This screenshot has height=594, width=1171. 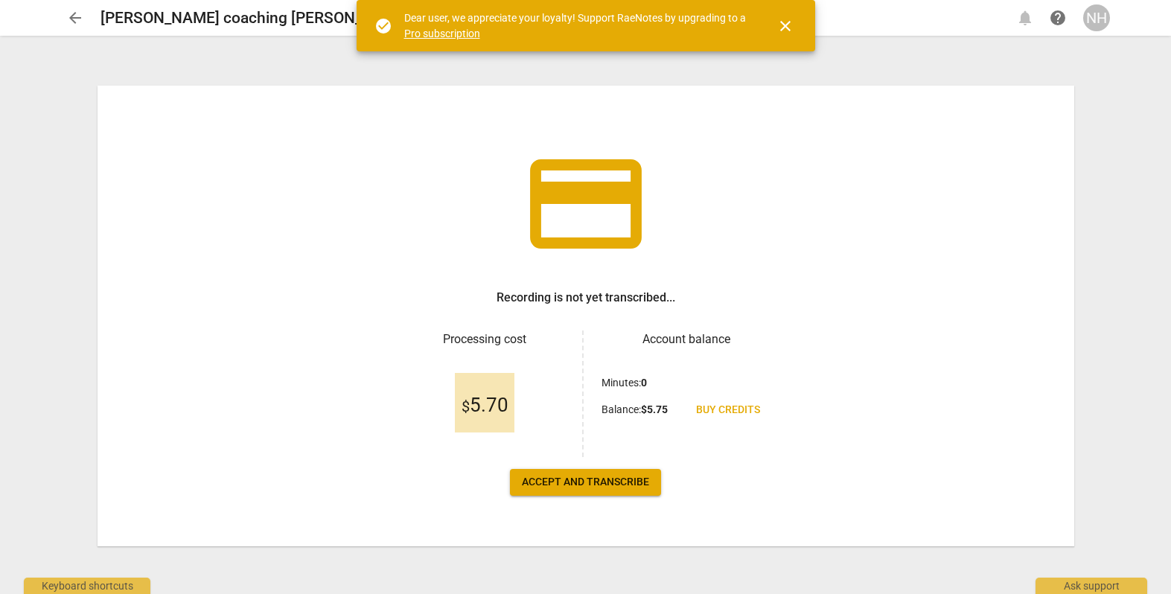 I want to click on div: NH, so click(x=1096, y=18).